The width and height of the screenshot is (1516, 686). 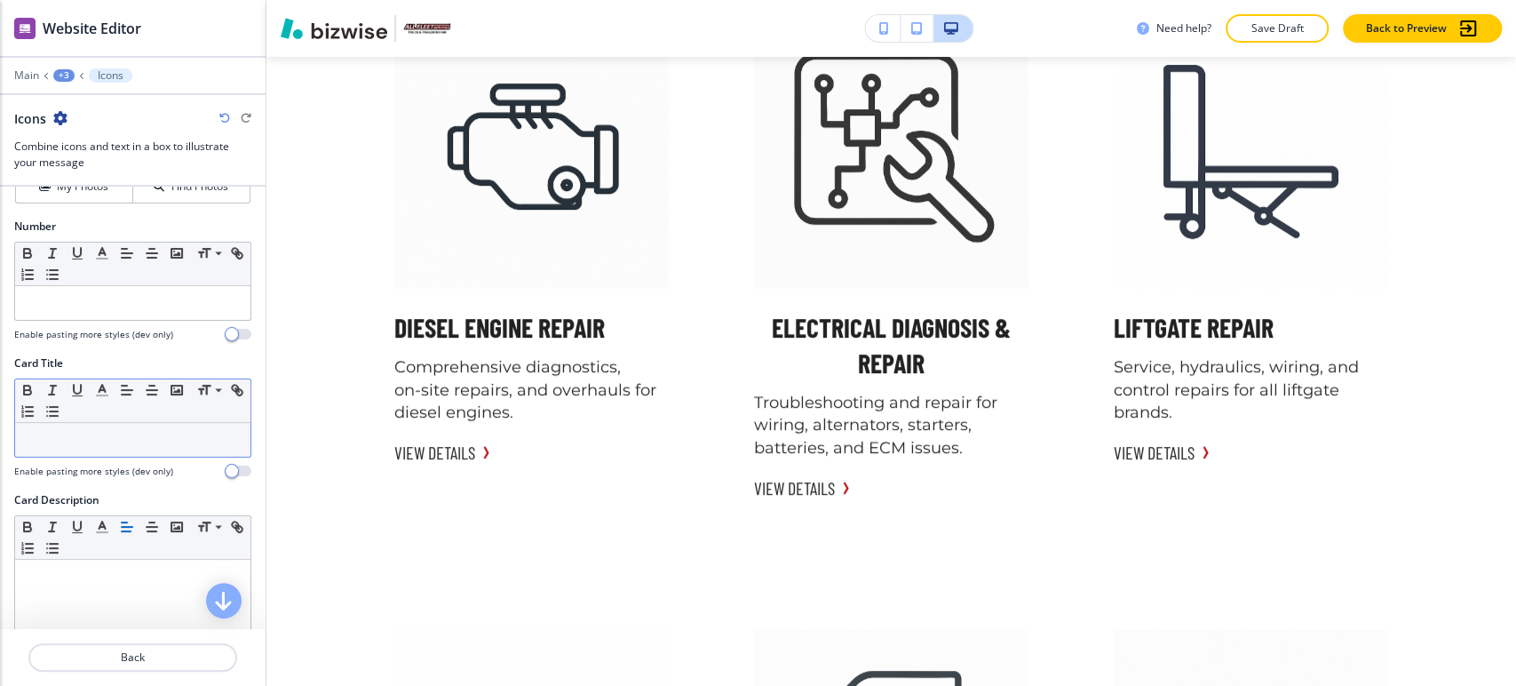 I want to click on img: Diesel Engine Repair, so click(x=531, y=150).